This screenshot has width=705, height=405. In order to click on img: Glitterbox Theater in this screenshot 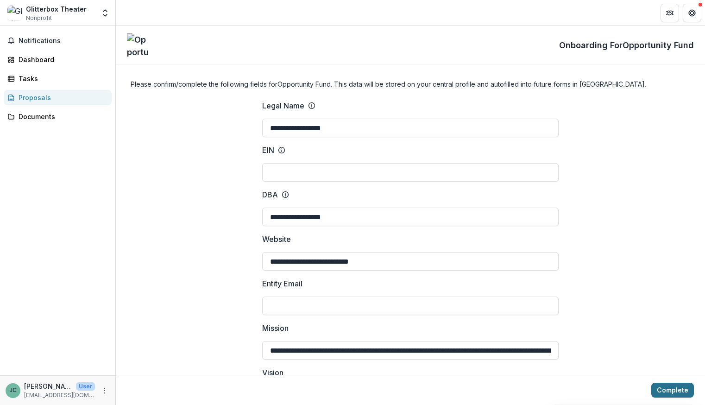, I will do `click(15, 13)`.